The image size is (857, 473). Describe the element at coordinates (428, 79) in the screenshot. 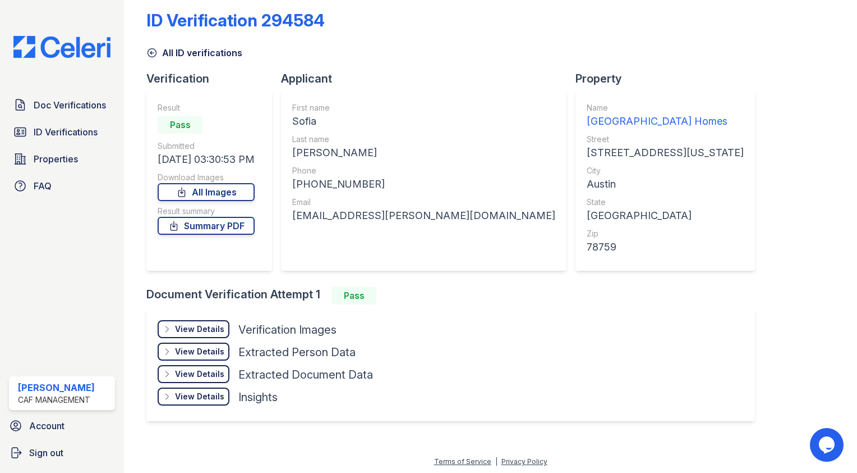

I see `div: Applicant` at that location.